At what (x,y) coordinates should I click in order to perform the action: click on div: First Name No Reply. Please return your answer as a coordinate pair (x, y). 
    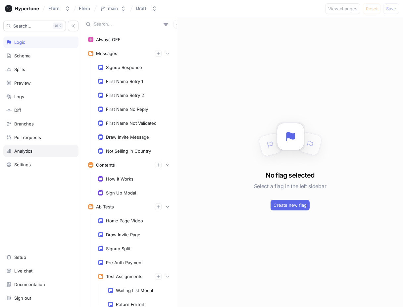
    Looking at the image, I should click on (127, 109).